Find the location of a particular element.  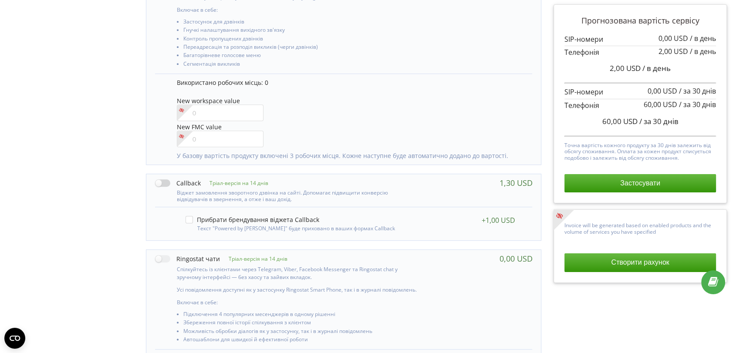

li: Можливість обробки діалогів як у застосунку, так і в журналі повідомлень is located at coordinates (301, 332).